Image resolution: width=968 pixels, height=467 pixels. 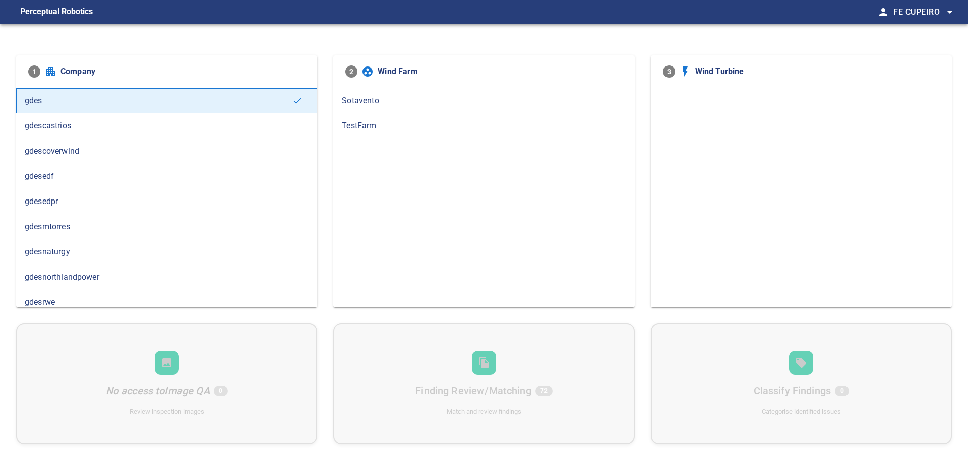 What do you see at coordinates (166, 101) in the screenshot?
I see `div: gdes` at bounding box center [166, 101].